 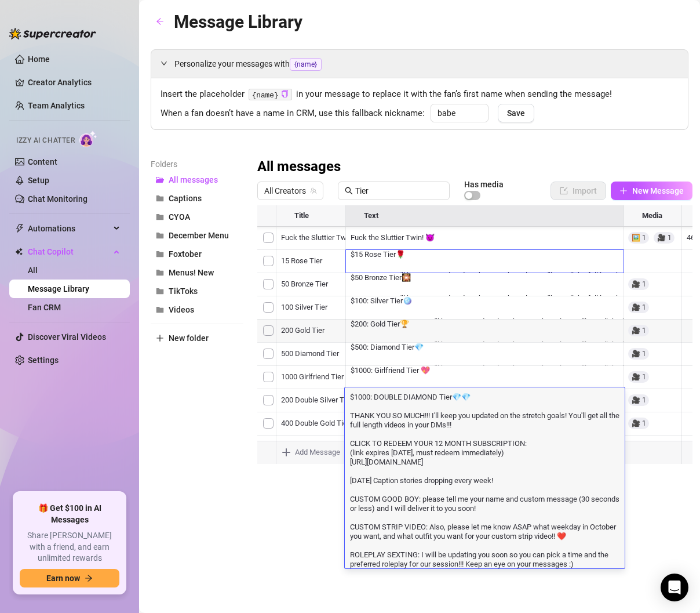 I want to click on button: New Message, so click(x=652, y=191).